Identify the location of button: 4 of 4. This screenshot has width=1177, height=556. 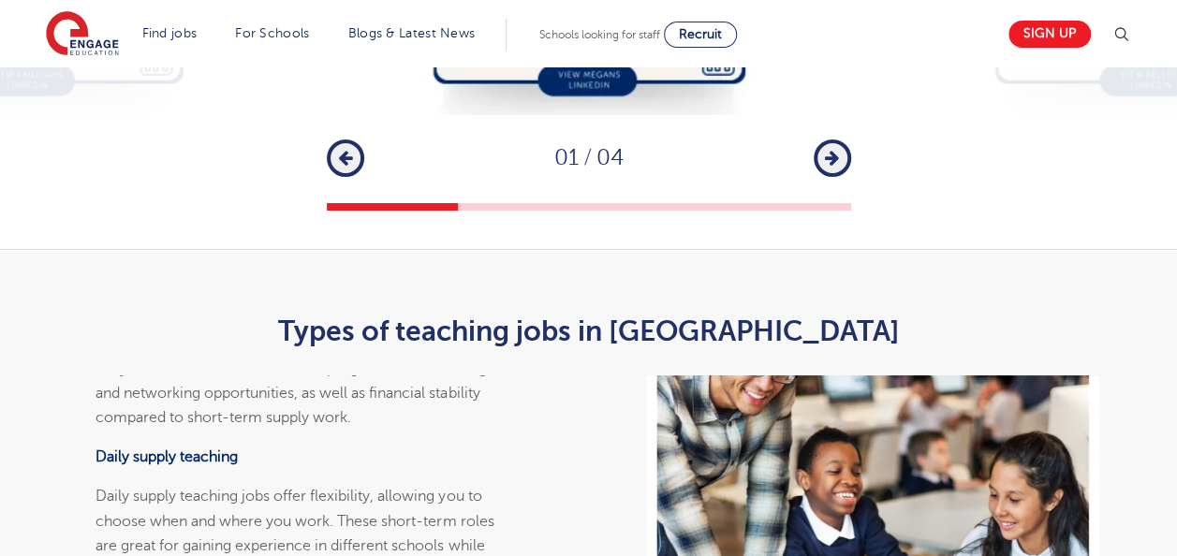
(786, 207).